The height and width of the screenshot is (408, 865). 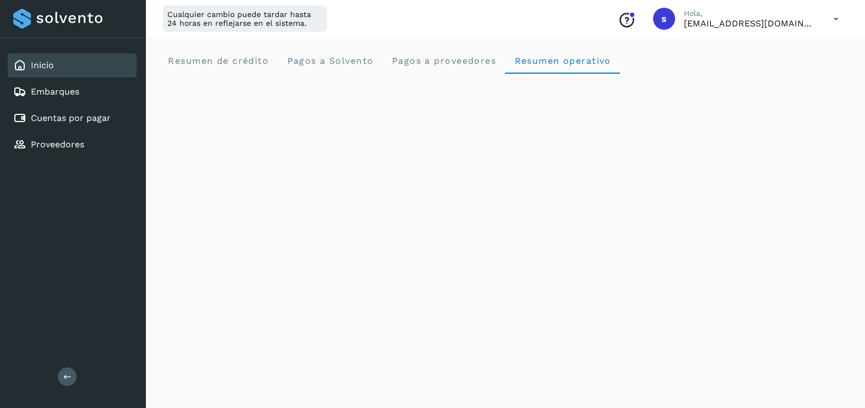 I want to click on a: Proveedores, so click(x=57, y=144).